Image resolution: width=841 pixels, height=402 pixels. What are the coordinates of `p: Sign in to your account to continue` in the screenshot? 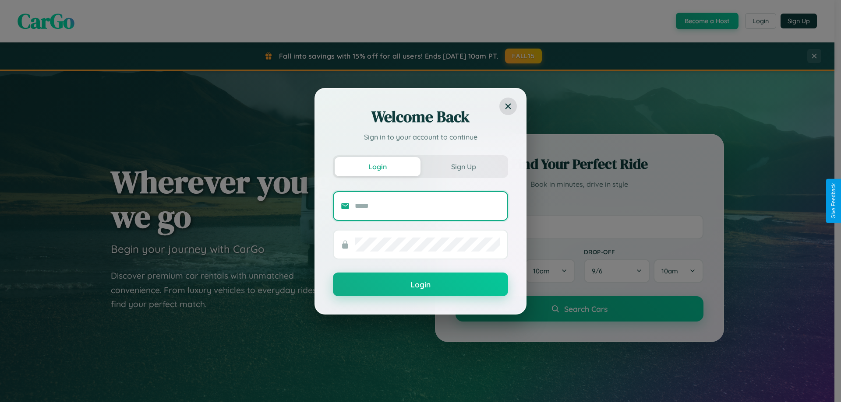 It's located at (420, 137).